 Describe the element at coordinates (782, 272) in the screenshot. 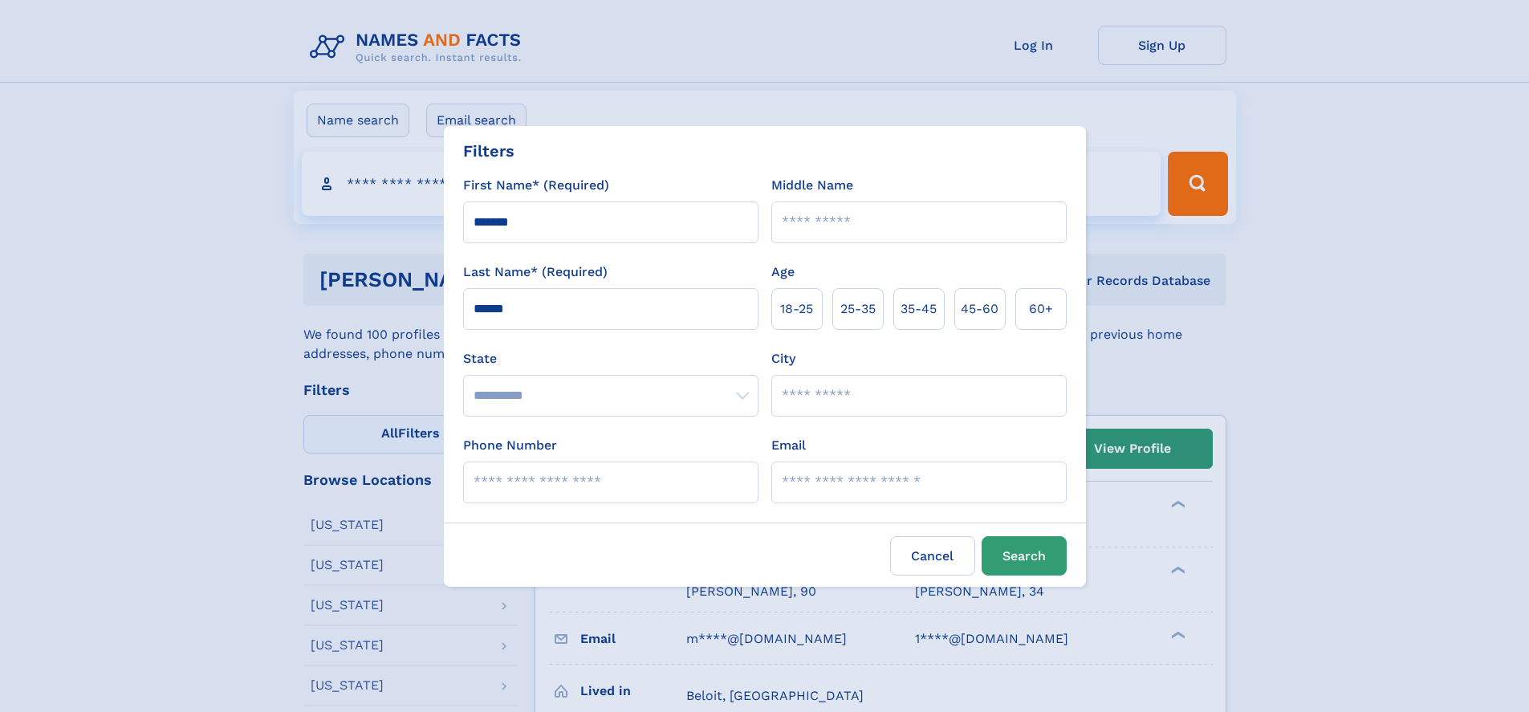

I see `label: Age` at that location.